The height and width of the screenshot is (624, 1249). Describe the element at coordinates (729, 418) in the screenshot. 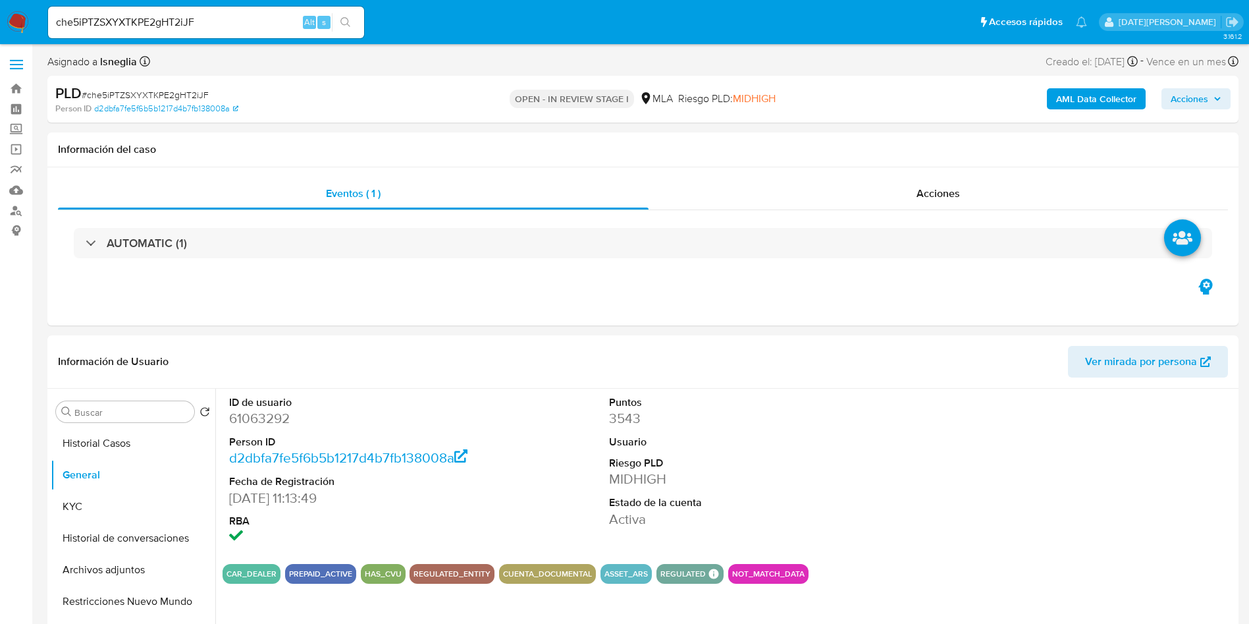

I see `dd: 3543` at that location.